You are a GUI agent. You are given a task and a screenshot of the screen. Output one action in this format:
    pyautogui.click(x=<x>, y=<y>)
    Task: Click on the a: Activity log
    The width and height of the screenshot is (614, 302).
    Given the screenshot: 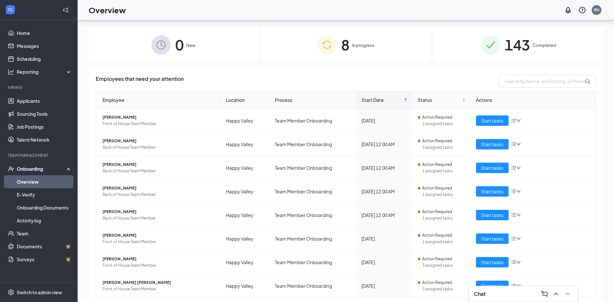 What is the action you would take?
    pyautogui.click(x=44, y=220)
    